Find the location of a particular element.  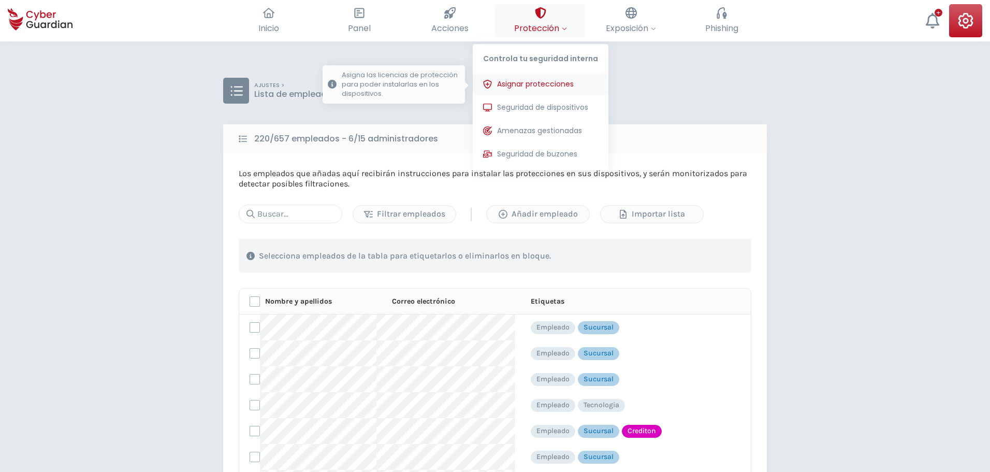

span: Asignar protecciones is located at coordinates (536, 84).